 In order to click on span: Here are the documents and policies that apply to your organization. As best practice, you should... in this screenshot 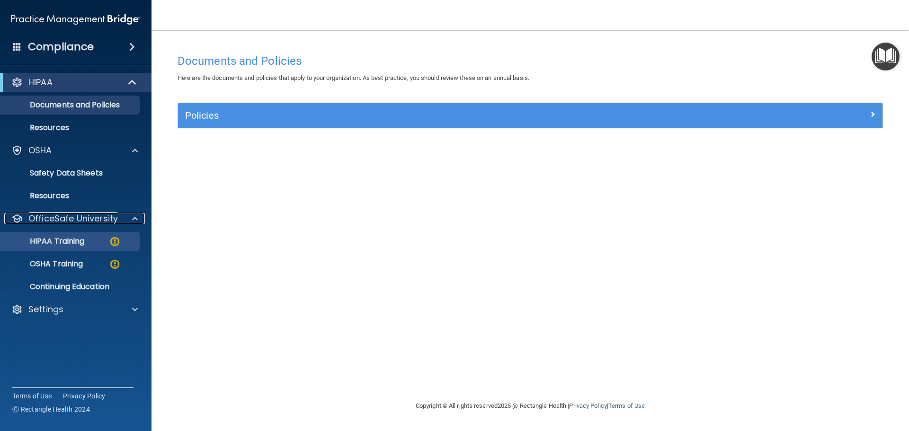, I will do `click(353, 78)`.